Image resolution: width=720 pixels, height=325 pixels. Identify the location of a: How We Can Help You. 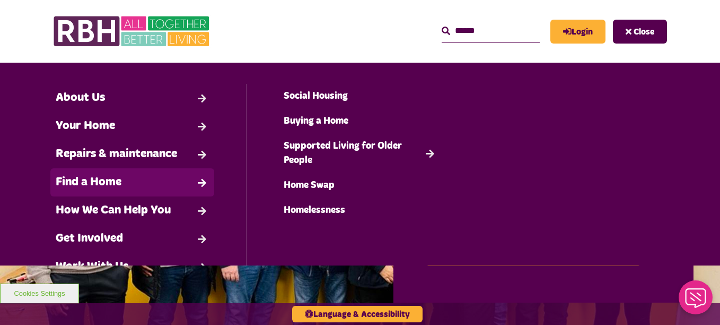
(132, 210).